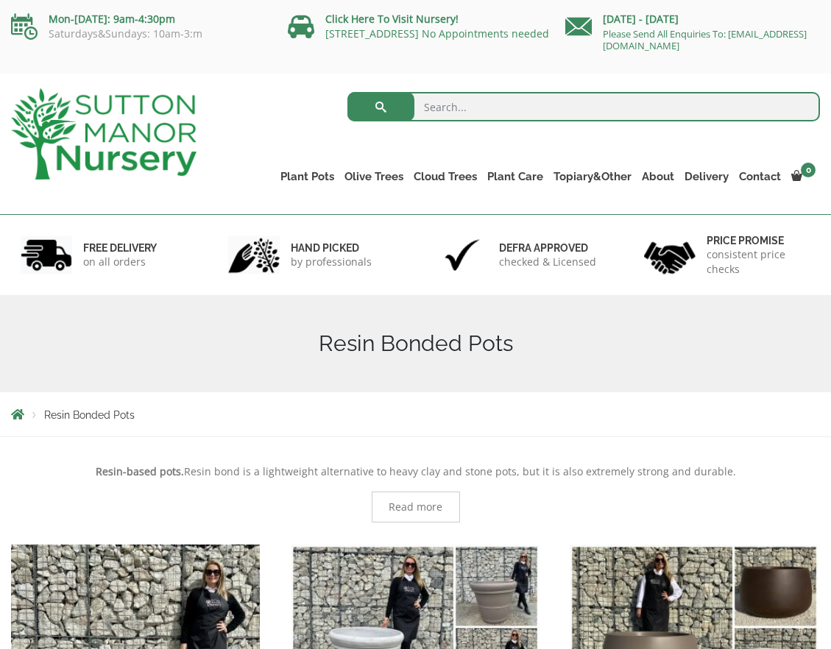 This screenshot has height=649, width=831. What do you see at coordinates (89, 415) in the screenshot?
I see `span: Resin Bonded Pots` at bounding box center [89, 415].